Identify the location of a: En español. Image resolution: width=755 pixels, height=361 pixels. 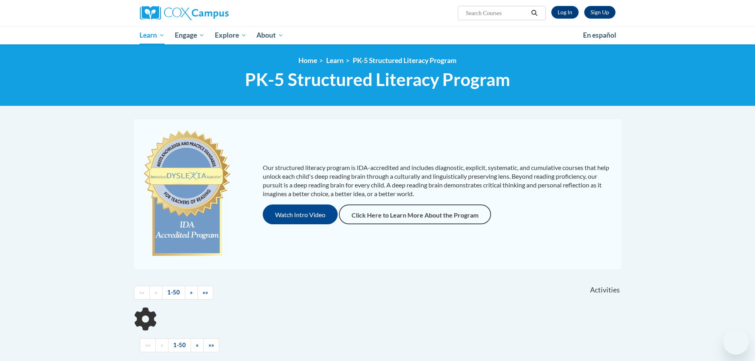
(600, 35).